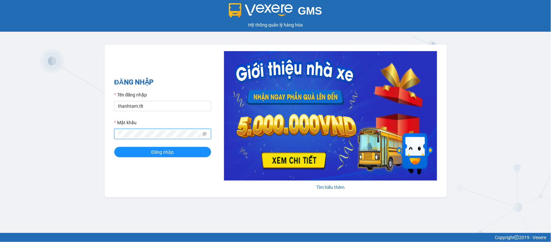 This screenshot has height=242, width=551. Describe the element at coordinates (163, 106) in the screenshot. I see `input: Tên đăng nhập` at that location.